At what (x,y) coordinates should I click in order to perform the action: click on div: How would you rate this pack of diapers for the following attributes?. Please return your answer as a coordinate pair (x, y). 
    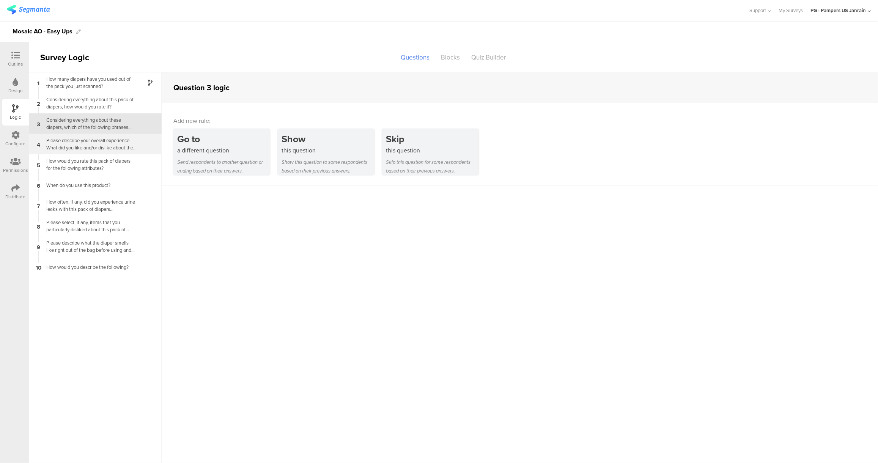
    Looking at the image, I should click on (89, 165).